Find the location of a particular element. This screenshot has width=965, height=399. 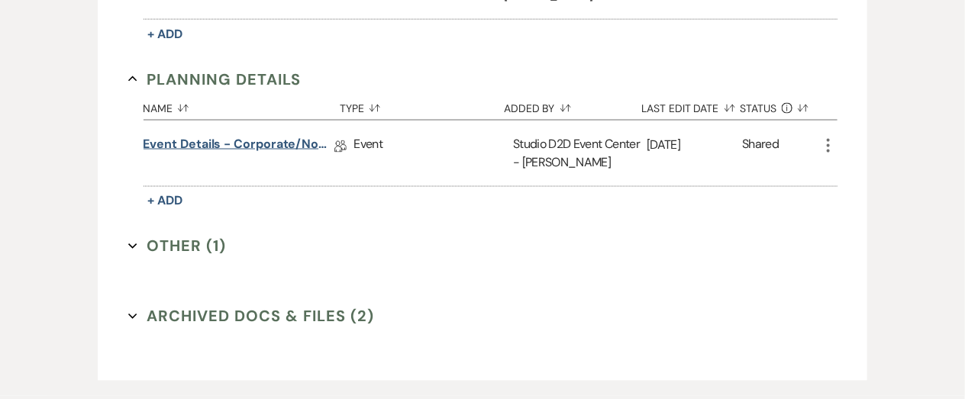

button: Last Edit Date is located at coordinates (691, 105).